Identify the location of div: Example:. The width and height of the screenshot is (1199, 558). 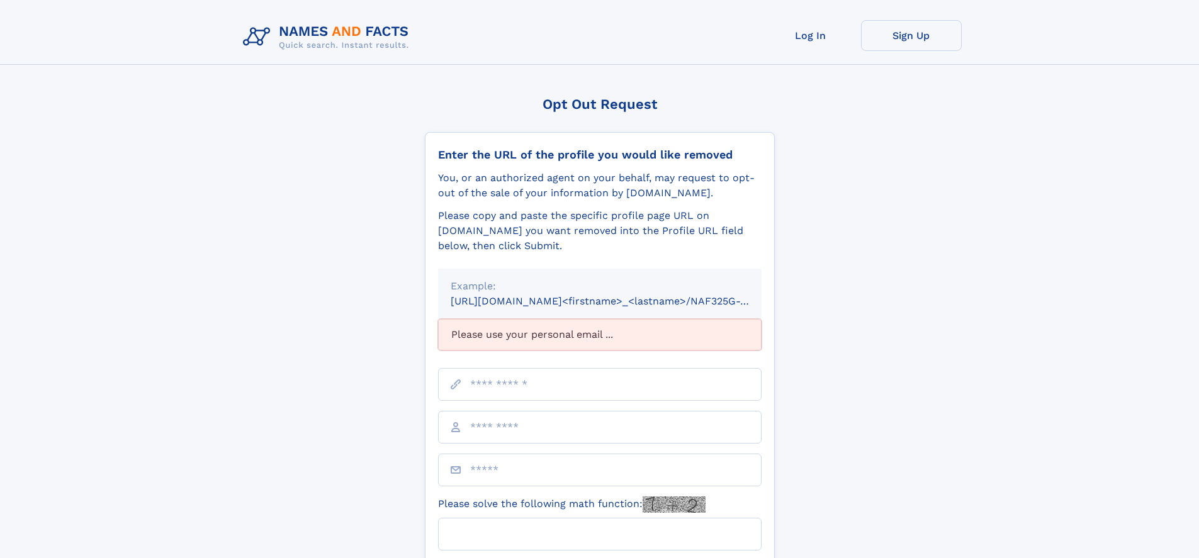
(600, 286).